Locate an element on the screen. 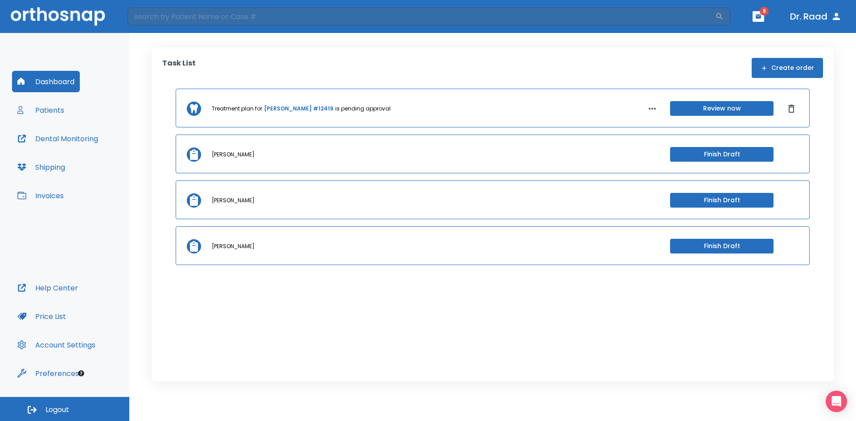  button: Price List is located at coordinates (41, 317).